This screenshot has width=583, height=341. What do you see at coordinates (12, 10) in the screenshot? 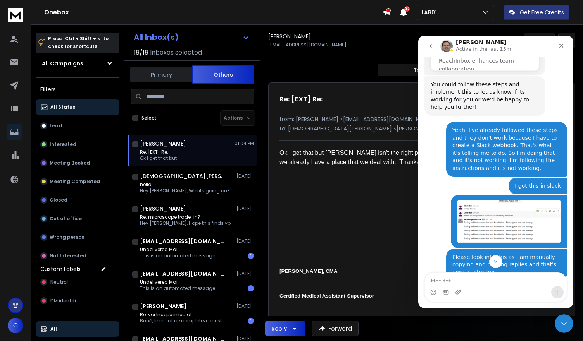
I see `button: go back` at bounding box center [12, 10].